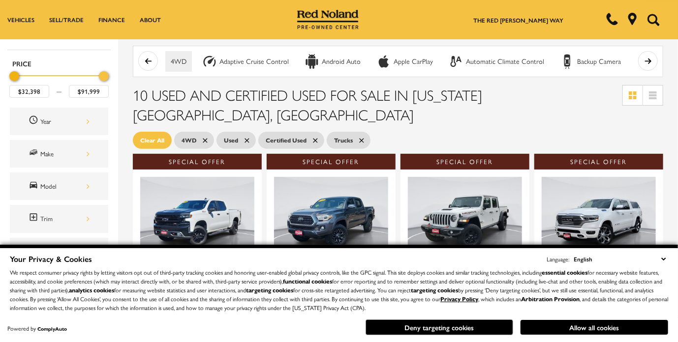 The width and height of the screenshot is (678, 342). I want to click on img: 2020 Chevrolet Silverado 1500 LT Trail Boss, so click(197, 220).